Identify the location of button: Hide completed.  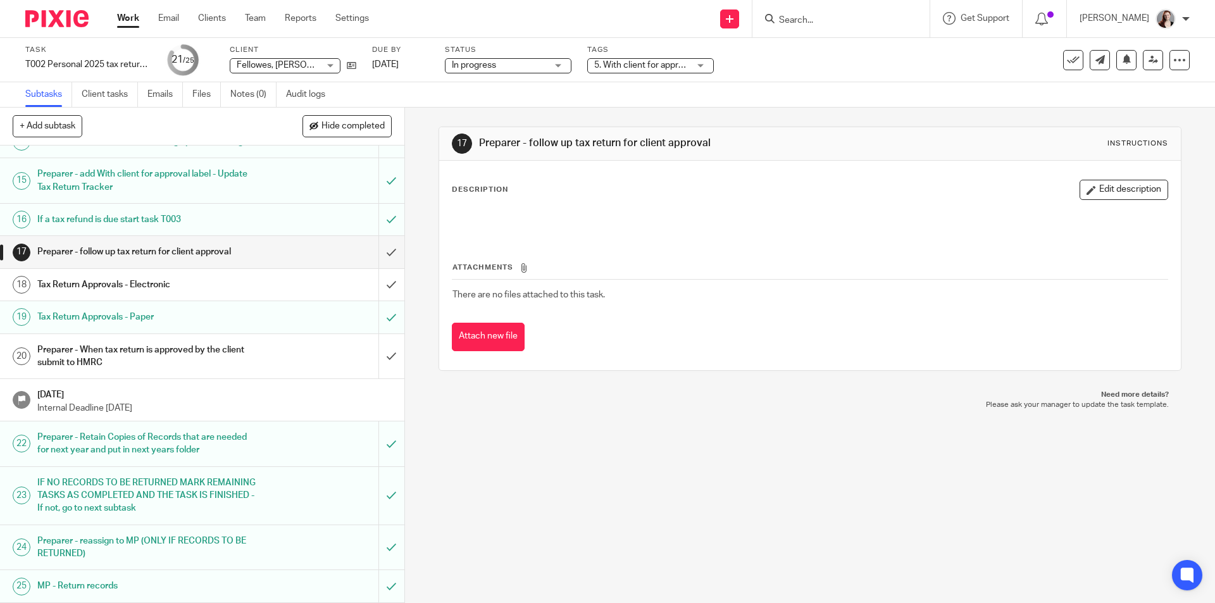
(347, 126).